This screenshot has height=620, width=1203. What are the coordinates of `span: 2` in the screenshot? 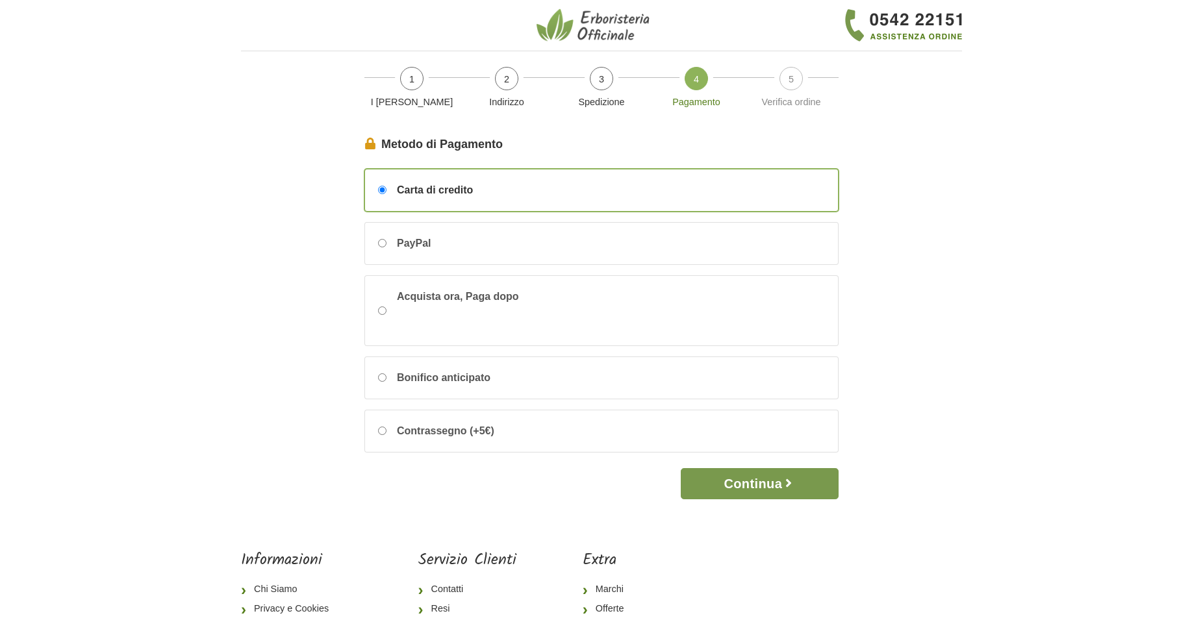 It's located at (507, 79).